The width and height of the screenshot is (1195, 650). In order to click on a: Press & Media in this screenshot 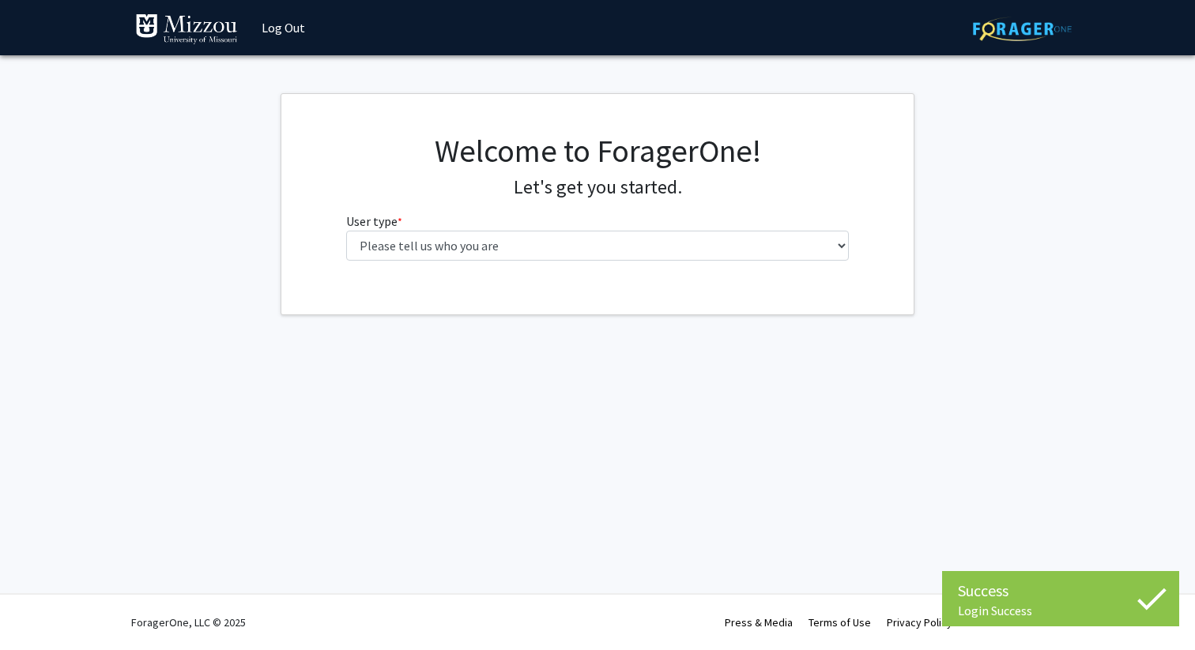, I will do `click(759, 623)`.